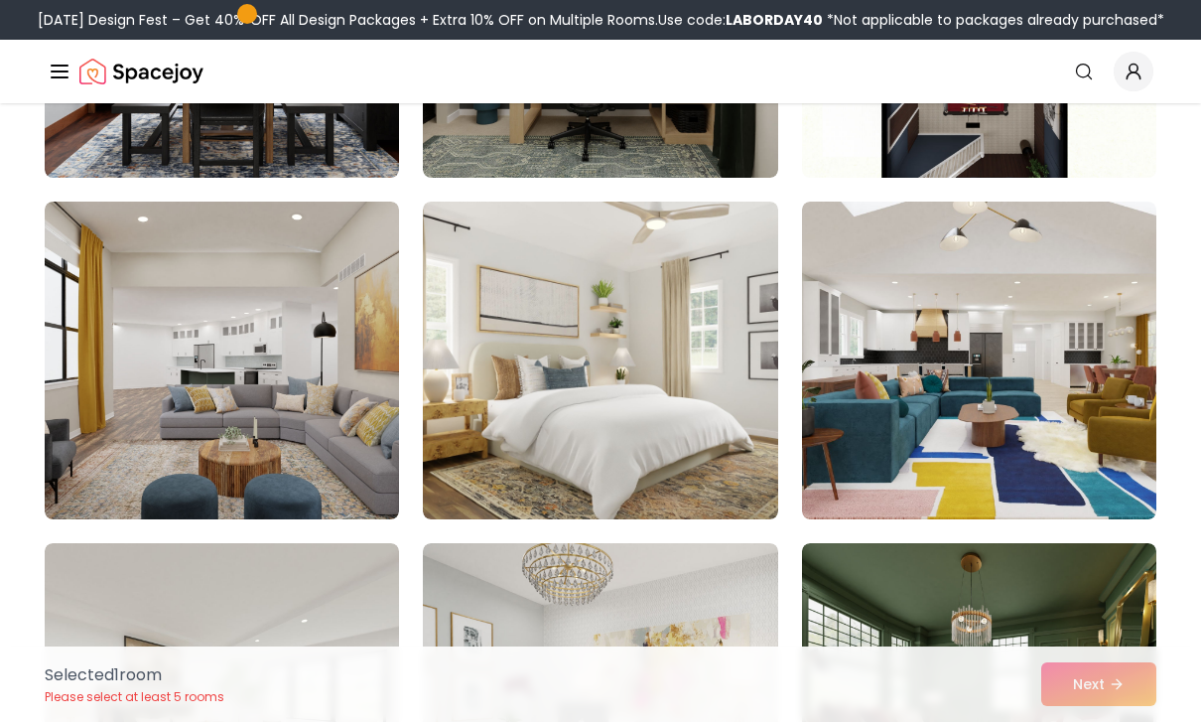 This screenshot has width=1201, height=722. Describe the element at coordinates (601, 71) in the screenshot. I see `nav: Global` at that location.